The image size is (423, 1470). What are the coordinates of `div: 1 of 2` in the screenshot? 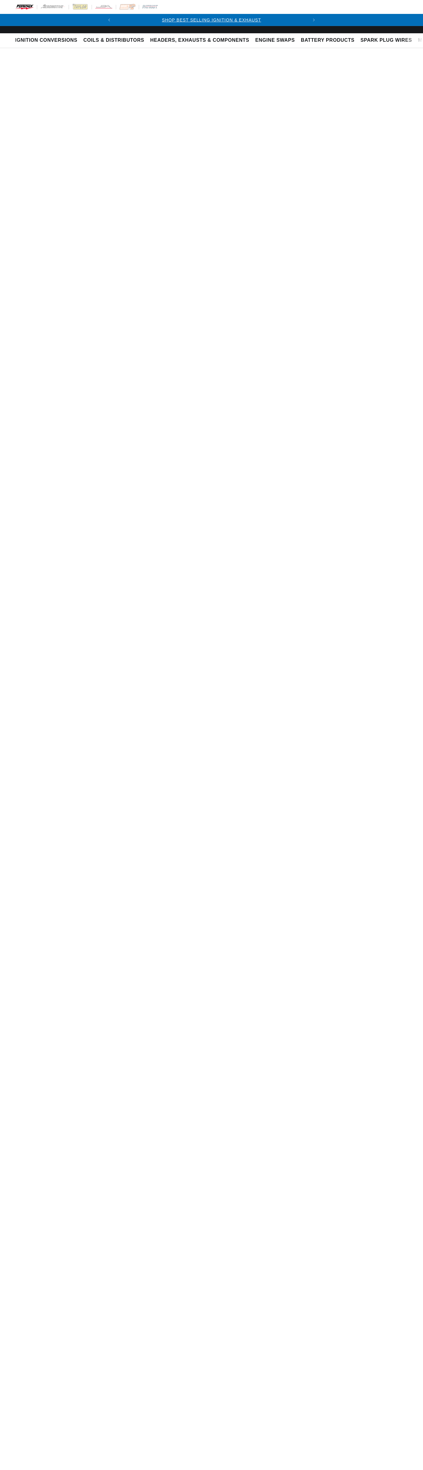 It's located at (211, 20).